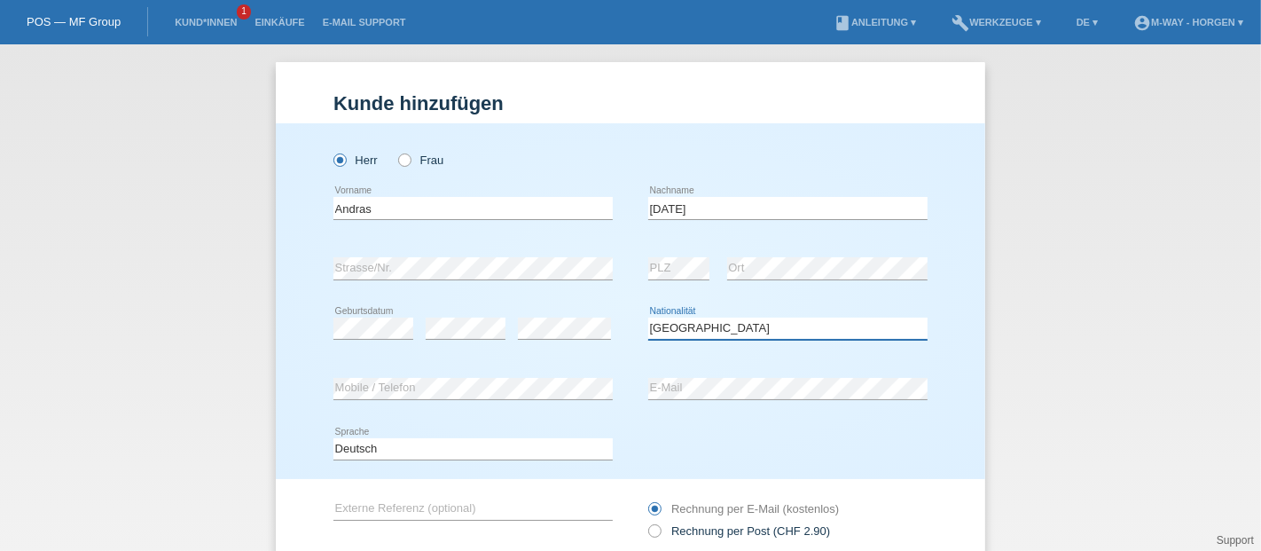 The width and height of the screenshot is (1261, 551). I want to click on label: Herr, so click(356, 160).